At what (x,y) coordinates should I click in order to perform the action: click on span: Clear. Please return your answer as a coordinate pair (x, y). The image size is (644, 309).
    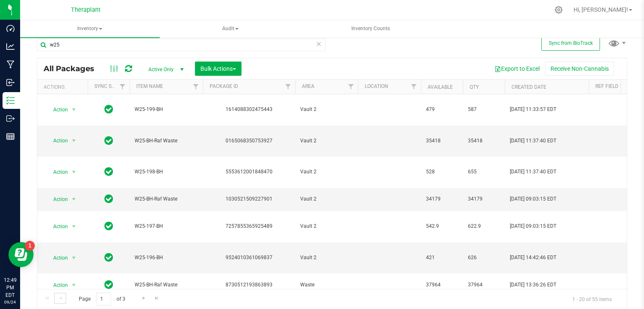
    Looking at the image, I should click on (319, 44).